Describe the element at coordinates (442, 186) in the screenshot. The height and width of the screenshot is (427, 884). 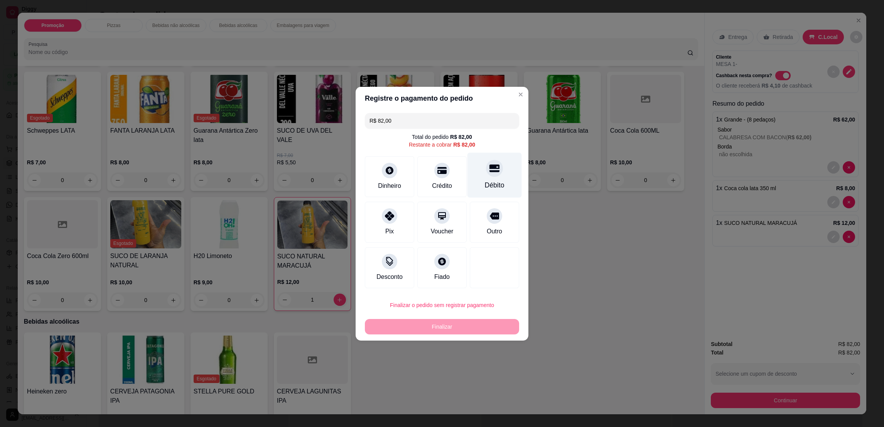
I see `div: Crédito` at that location.